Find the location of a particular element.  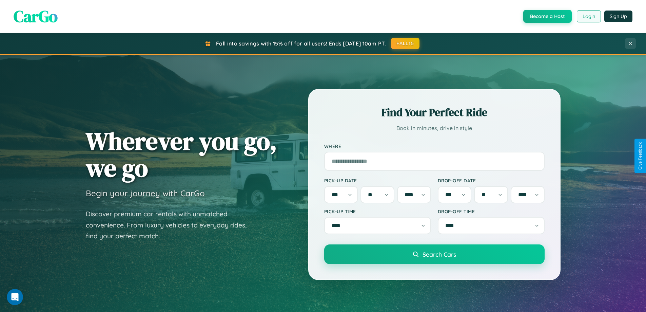

button: Search Cars is located at coordinates (435, 254).